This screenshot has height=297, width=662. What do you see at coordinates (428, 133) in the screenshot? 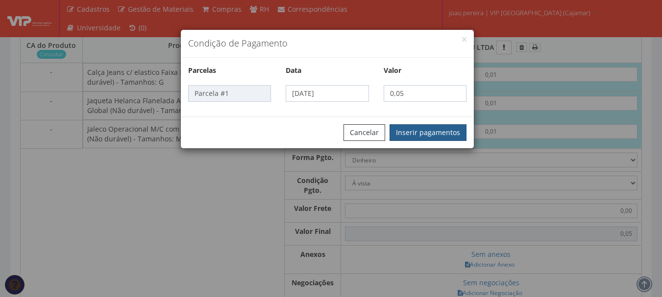
I see `button: Inserir pagamentos` at bounding box center [428, 133].